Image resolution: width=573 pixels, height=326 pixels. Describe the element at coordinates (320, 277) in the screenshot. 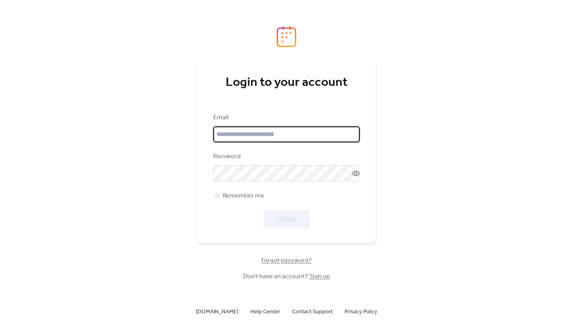

I see `a: Sign up` at that location.